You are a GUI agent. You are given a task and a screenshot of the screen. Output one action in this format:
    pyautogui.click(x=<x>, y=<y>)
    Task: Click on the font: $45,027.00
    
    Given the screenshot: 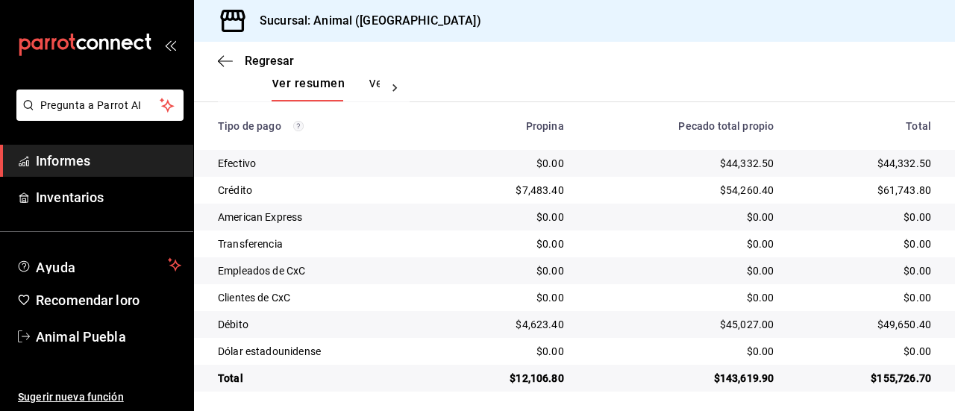 What is the action you would take?
    pyautogui.click(x=747, y=325)
    